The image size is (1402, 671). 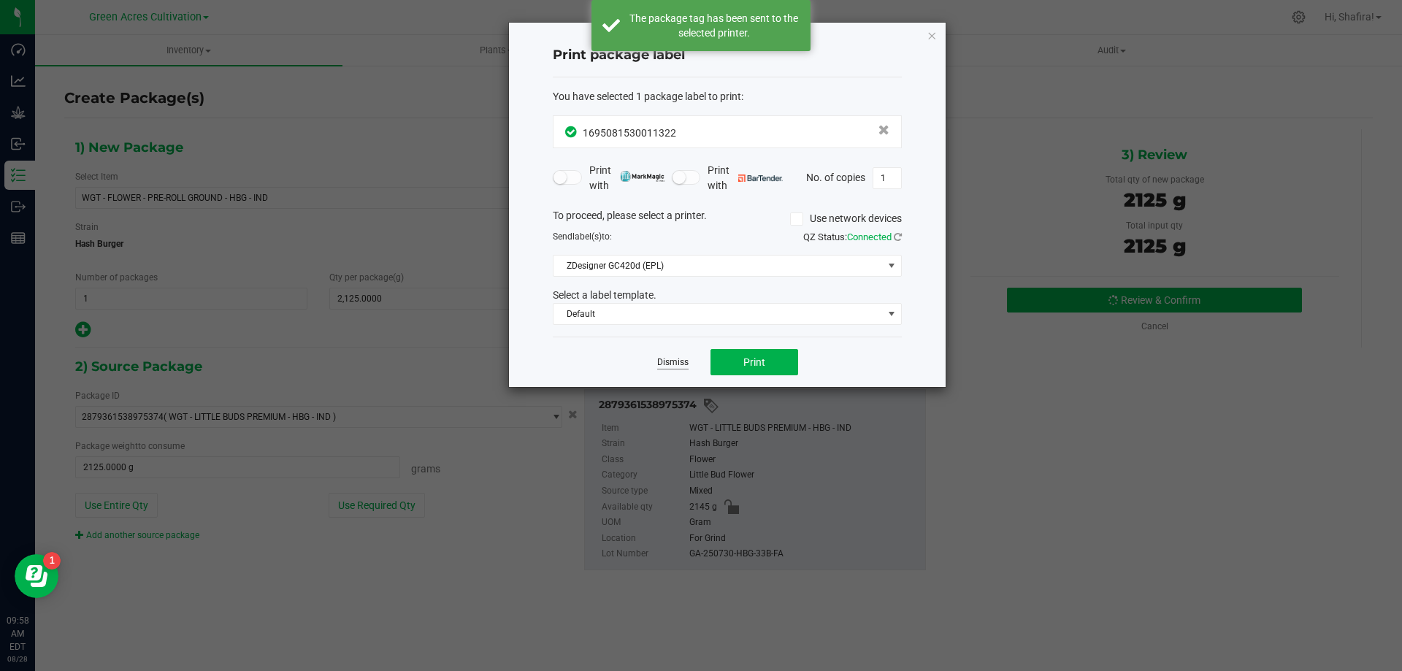 What do you see at coordinates (713, 26) in the screenshot?
I see `div: The package tag has been sent to the selected printer.` at bounding box center [713, 26].